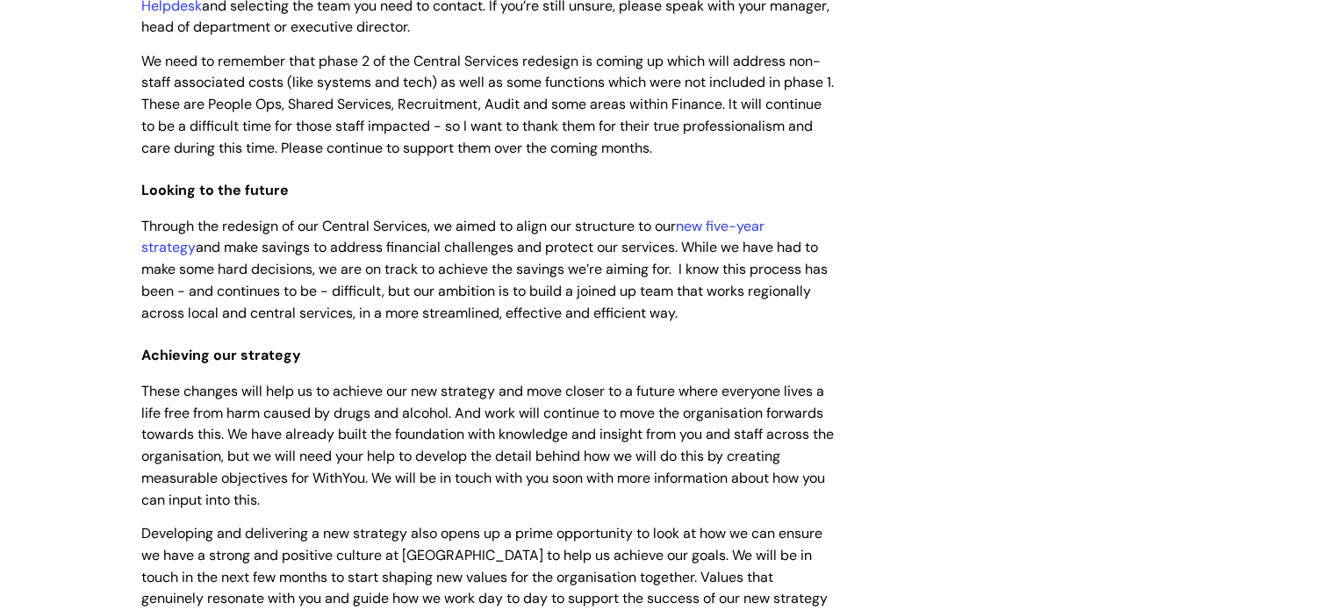  Describe the element at coordinates (487, 104) in the screenshot. I see `span: We need to remember that phase 2 of the Central Services redesign is coming up which will address...` at that location.